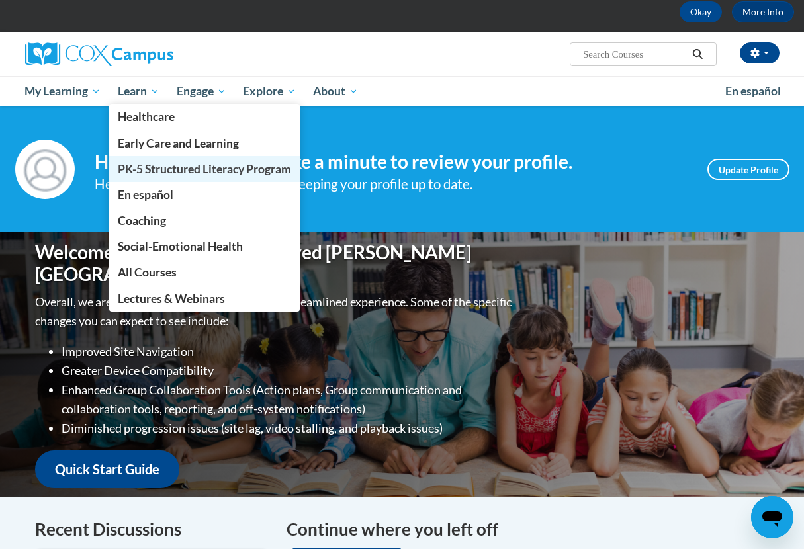  I want to click on li: Improved Site Navigation, so click(288, 351).